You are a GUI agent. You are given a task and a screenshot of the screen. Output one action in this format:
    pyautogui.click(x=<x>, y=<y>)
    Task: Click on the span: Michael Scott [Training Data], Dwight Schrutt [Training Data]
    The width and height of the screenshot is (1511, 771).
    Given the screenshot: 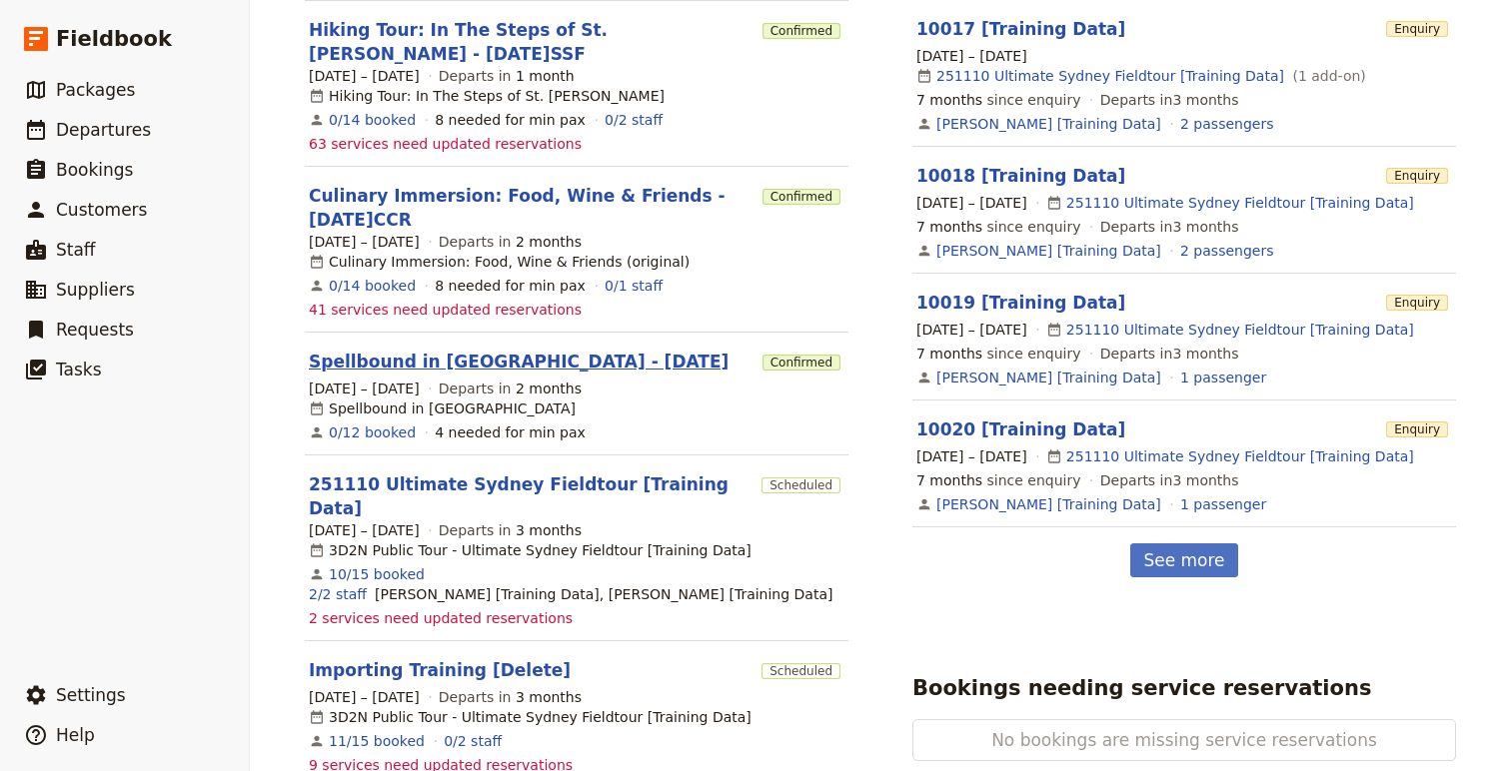 What is the action you would take?
    pyautogui.click(x=603, y=594)
    